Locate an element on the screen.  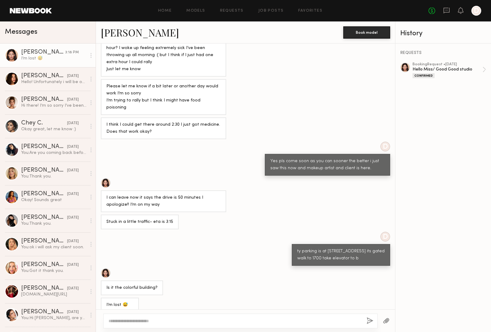
div: Is it the colorful building? is located at coordinates (132, 288).